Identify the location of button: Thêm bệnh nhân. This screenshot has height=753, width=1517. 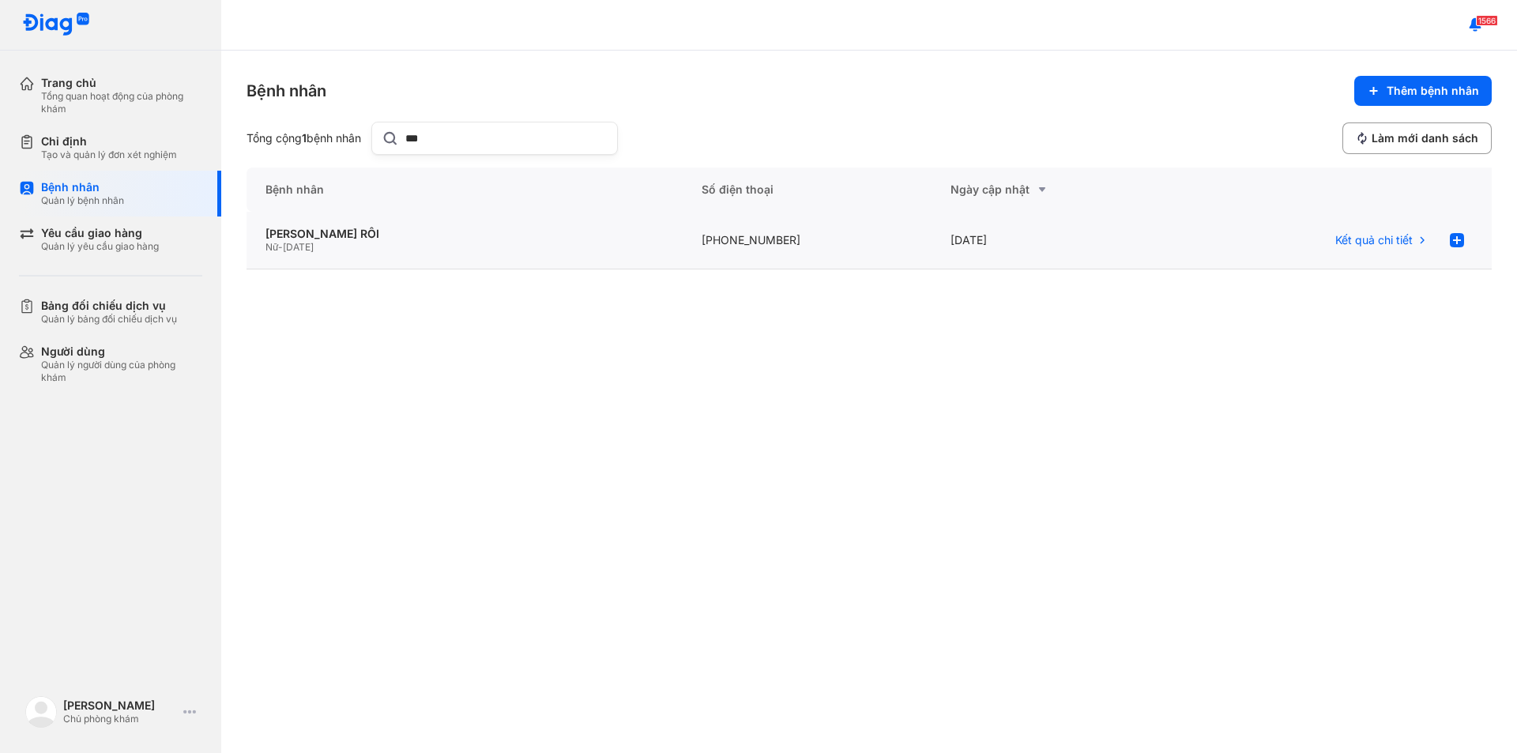
(1423, 91).